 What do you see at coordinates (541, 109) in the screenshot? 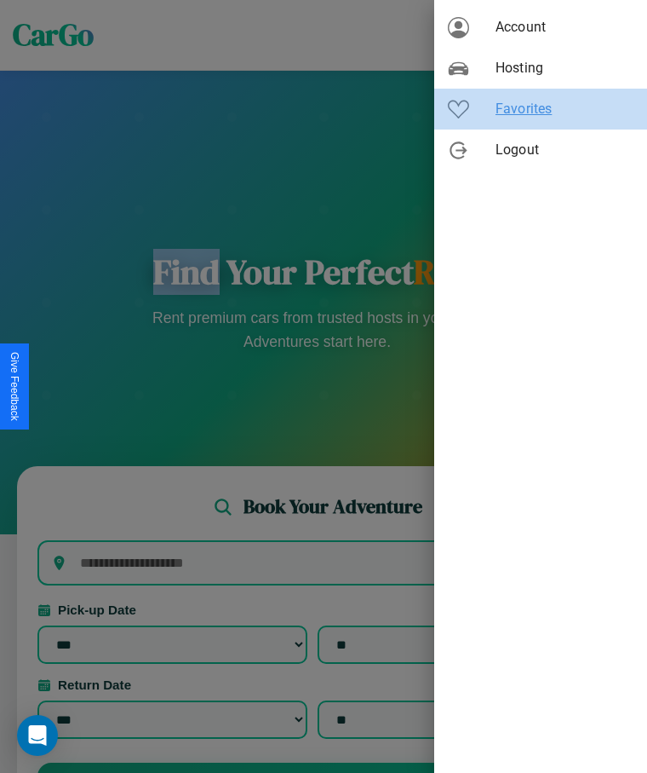
I see `div: Favorites` at bounding box center [541, 109].